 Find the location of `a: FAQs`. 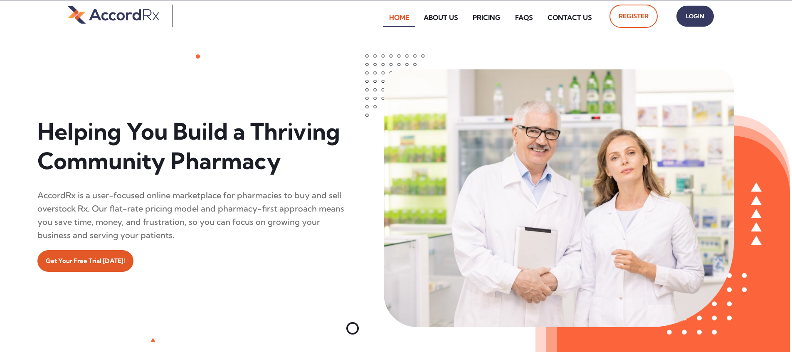

a: FAQs is located at coordinates (524, 17).